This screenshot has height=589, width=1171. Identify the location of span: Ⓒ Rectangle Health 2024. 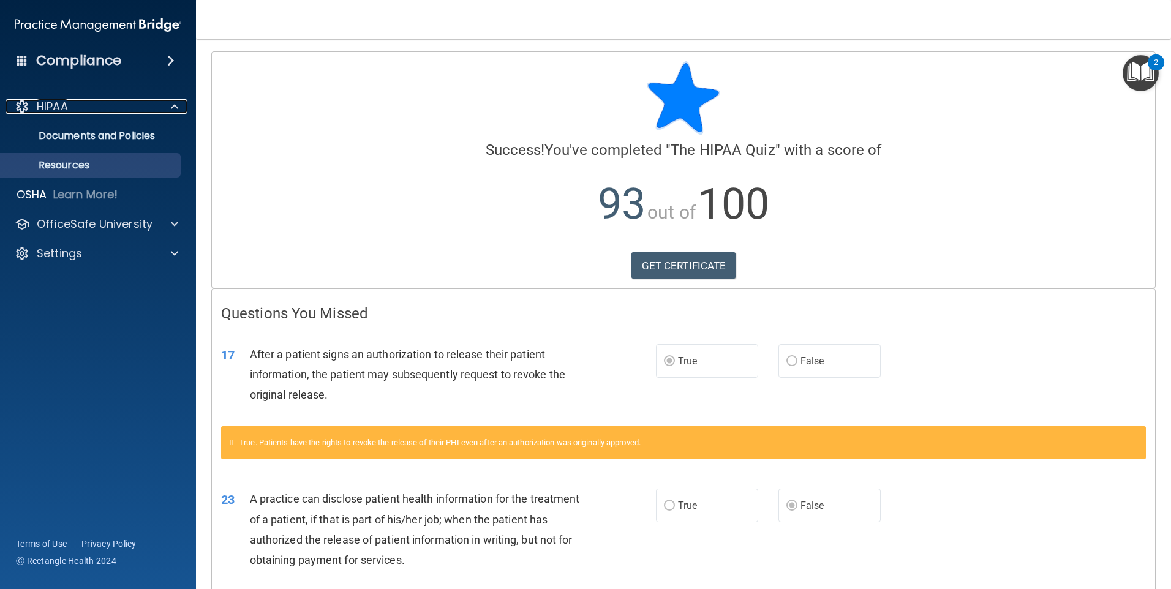
(66, 561).